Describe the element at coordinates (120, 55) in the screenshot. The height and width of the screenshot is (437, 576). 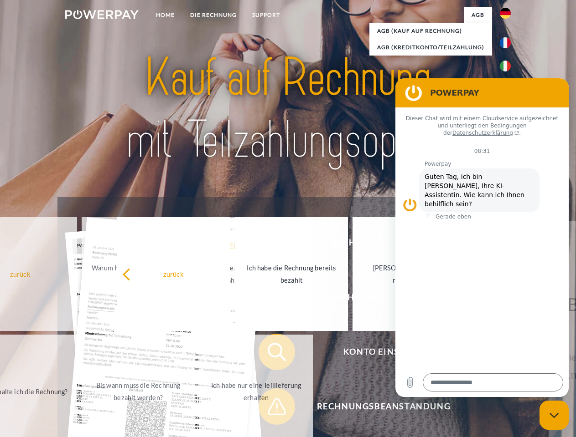
I see `svg: (wird in einer neuen Registerkarte geöffnet)` at that location.